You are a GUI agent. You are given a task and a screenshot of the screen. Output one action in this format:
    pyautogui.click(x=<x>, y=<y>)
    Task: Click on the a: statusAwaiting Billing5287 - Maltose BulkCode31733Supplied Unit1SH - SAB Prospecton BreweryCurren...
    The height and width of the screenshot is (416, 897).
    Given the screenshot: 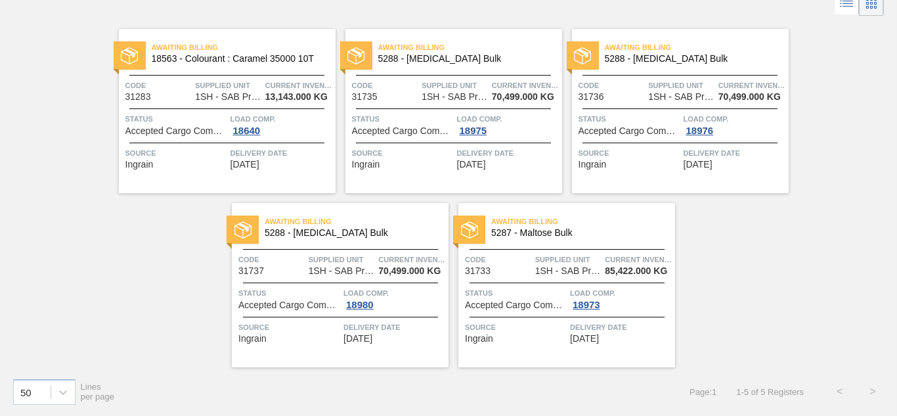 What is the action you would take?
    pyautogui.click(x=562, y=285)
    